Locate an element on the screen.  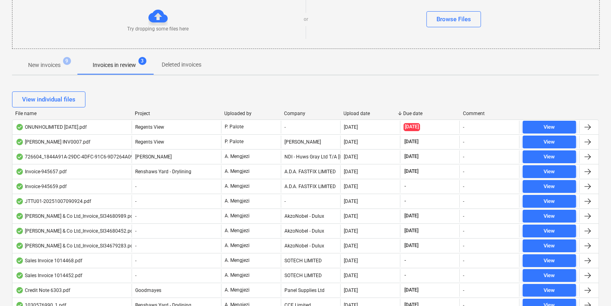
div: Company is located at coordinates (311, 114).